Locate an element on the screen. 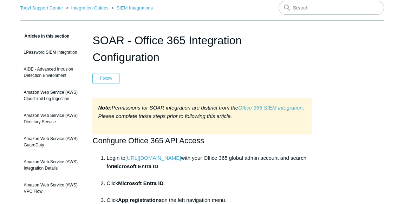 Image resolution: width=404 pixels, height=204 pixels. li: SIEM Integrations is located at coordinates (131, 8).